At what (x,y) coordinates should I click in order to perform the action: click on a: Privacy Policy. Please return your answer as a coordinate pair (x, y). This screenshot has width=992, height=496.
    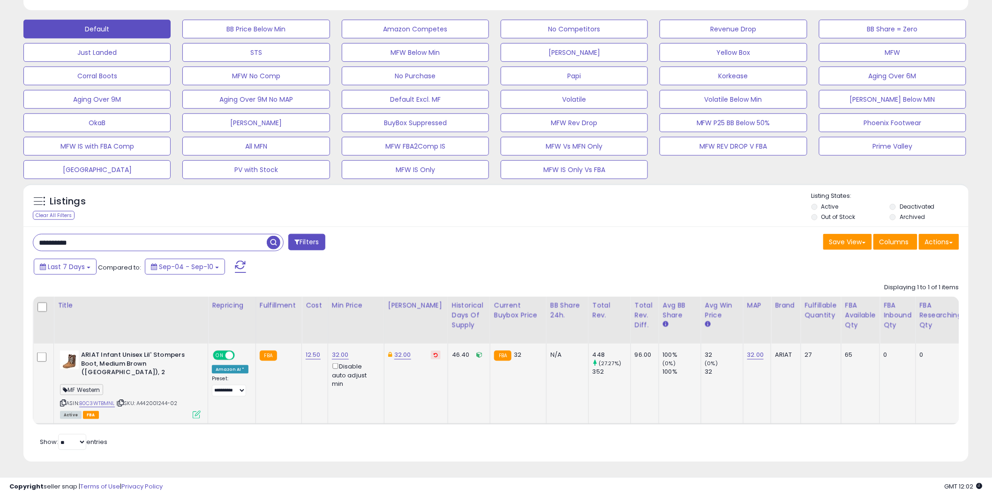
    Looking at the image, I should click on (142, 486).